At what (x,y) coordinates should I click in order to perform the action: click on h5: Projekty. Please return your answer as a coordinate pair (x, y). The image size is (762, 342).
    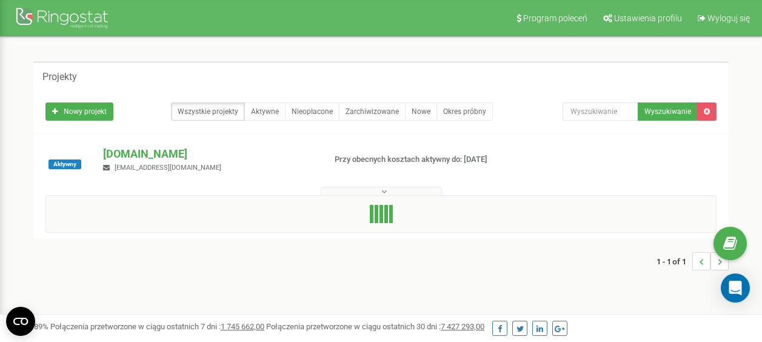
    Looking at the image, I should click on (59, 77).